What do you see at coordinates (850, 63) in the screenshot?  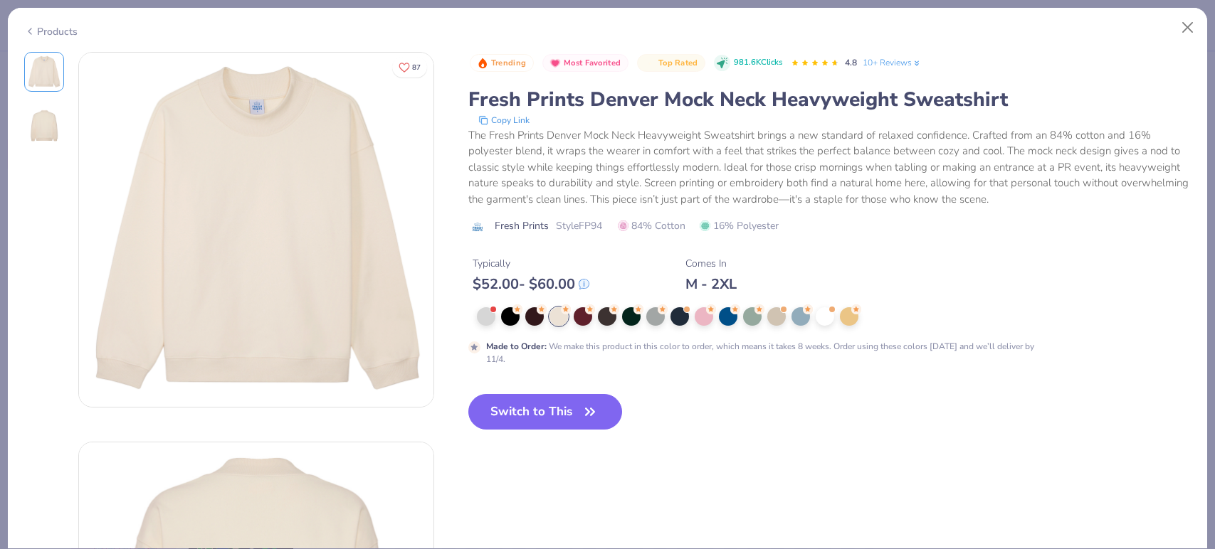 I see `span: 4.8` at bounding box center [850, 63].